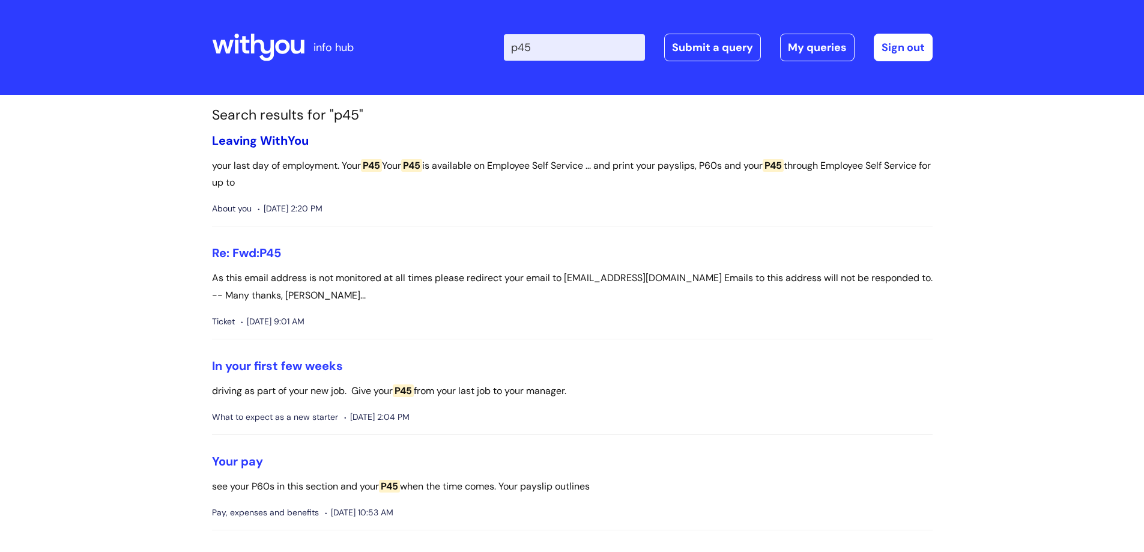 Image resolution: width=1144 pixels, height=552 pixels. What do you see at coordinates (817, 47) in the screenshot?
I see `a: My queries` at bounding box center [817, 47].